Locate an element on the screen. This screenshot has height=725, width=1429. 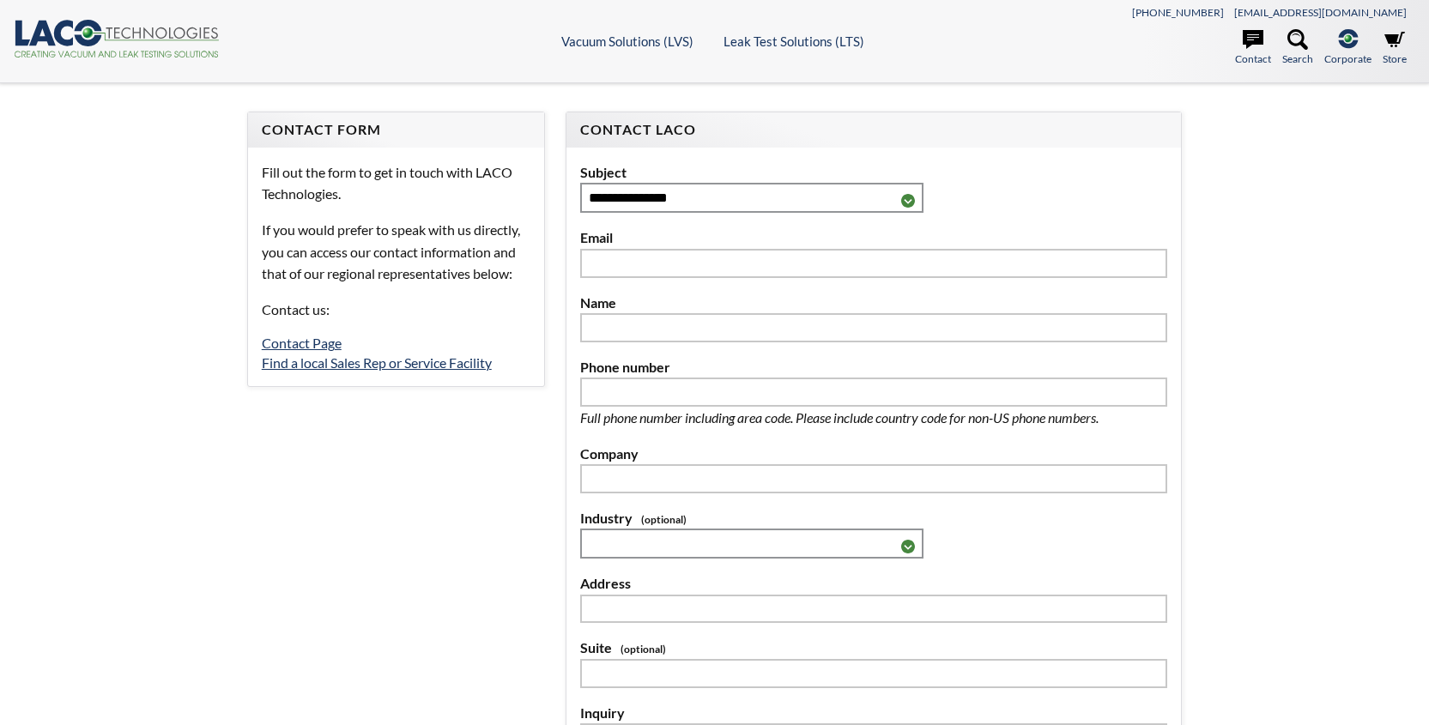
a: Store is located at coordinates (1395, 48).